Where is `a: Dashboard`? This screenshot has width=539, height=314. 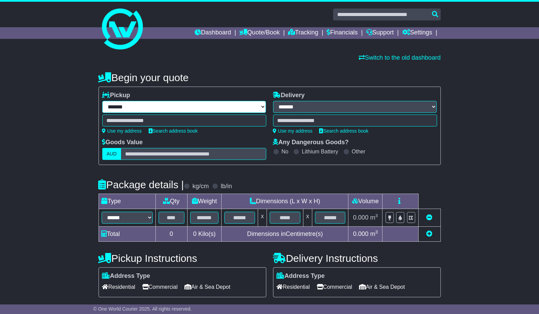 a: Dashboard is located at coordinates (213, 33).